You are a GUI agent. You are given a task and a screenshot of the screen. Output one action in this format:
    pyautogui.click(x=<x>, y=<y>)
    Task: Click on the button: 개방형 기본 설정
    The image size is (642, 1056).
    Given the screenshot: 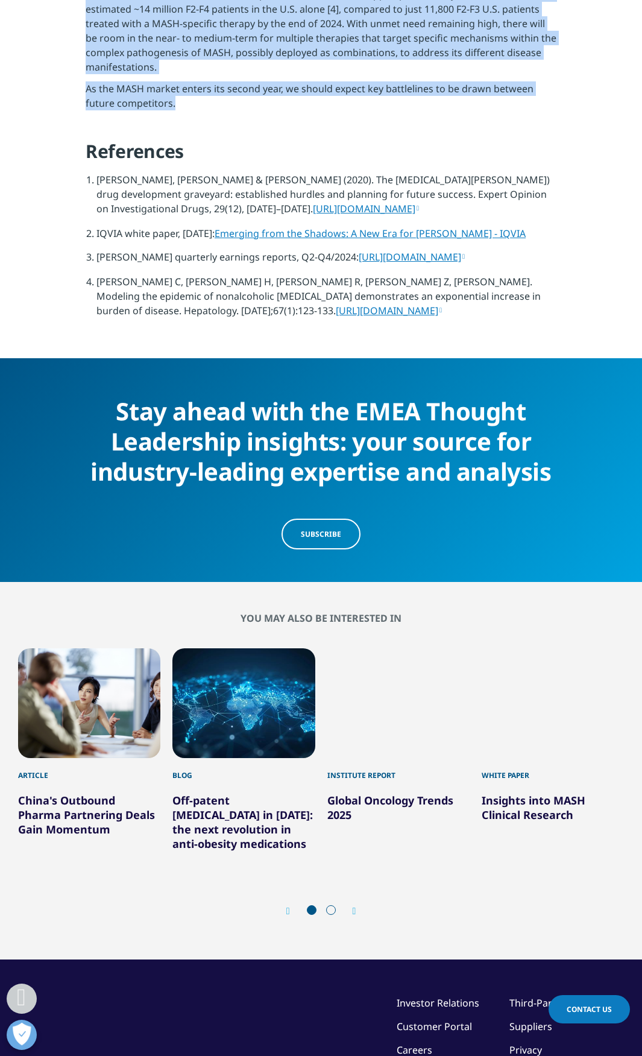 What is the action you would take?
    pyautogui.click(x=22, y=1035)
    